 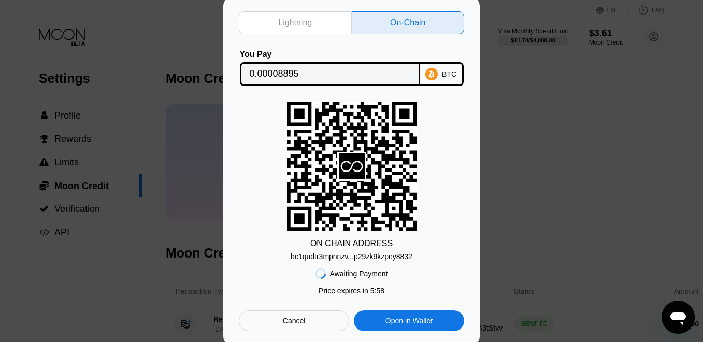 I want to click on div: Lightning, so click(x=295, y=23).